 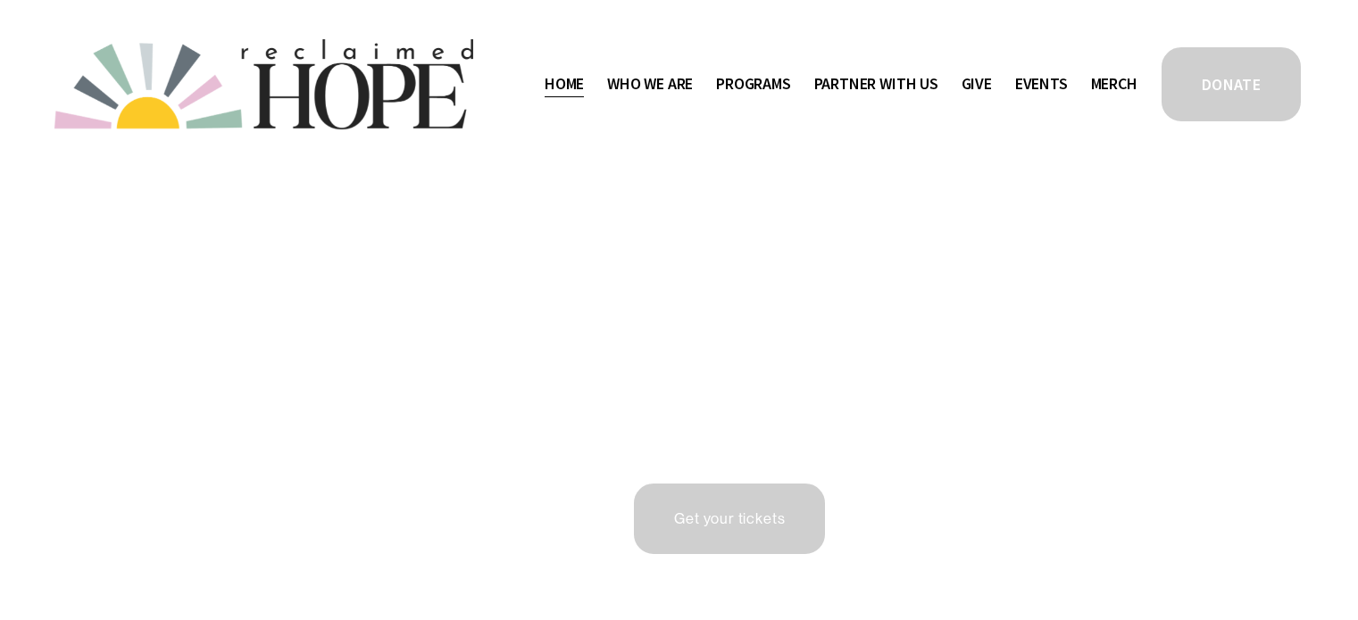 What do you see at coordinates (263, 84) in the screenshot?
I see `img: Reclaimed Hope Initiative` at bounding box center [263, 84].